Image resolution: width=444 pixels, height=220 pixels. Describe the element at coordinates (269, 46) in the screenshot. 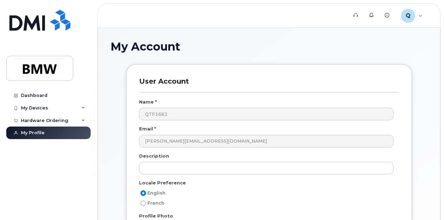

I see `h1: My Account` at that location.